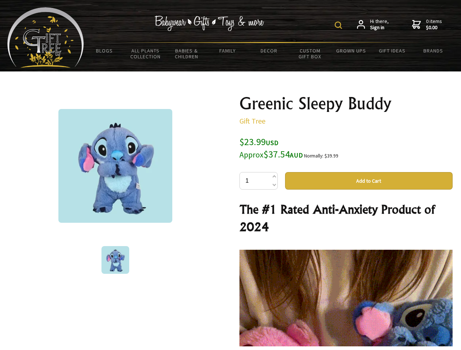  What do you see at coordinates (346, 104) in the screenshot?
I see `h1: Greenic Sleepy Buddy` at bounding box center [346, 104].